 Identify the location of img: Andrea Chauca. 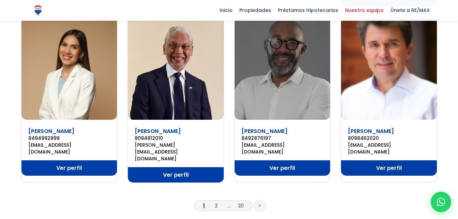
(69, 69).